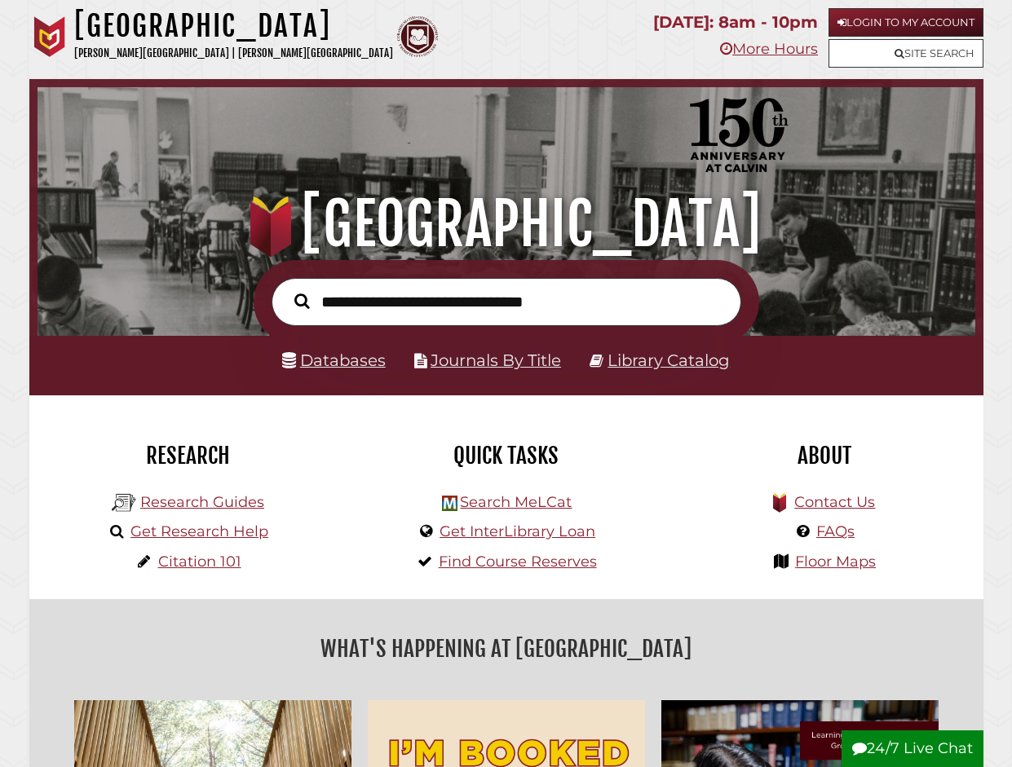 The image size is (1012, 767). Describe the element at coordinates (518, 562) in the screenshot. I see `a: Find Course Reserves` at that location.